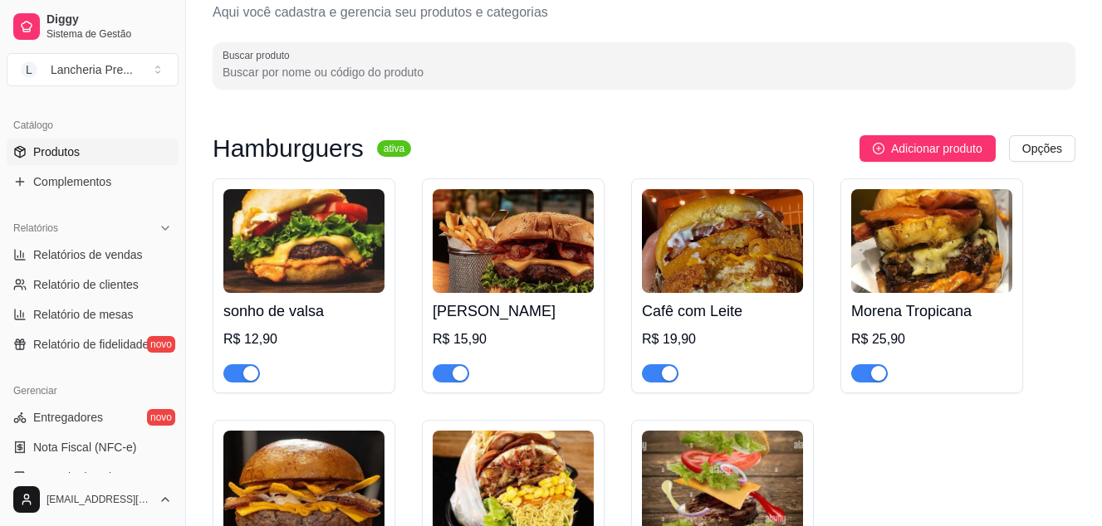 The height and width of the screenshot is (526, 1102). I want to click on span: Relatório de fidelidade, so click(90, 344).